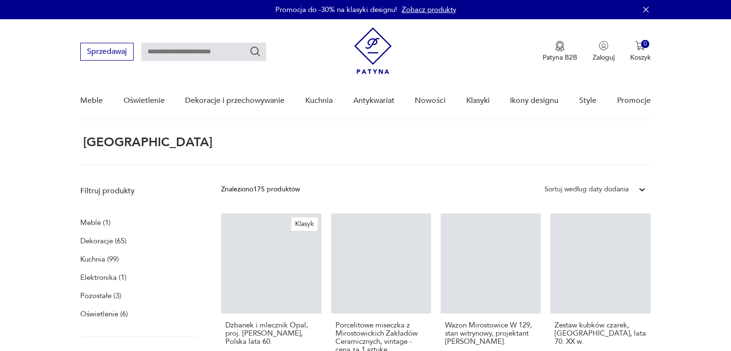 Image resolution: width=731 pixels, height=351 pixels. What do you see at coordinates (640, 51) in the screenshot?
I see `button: 0Koszyk` at bounding box center [640, 51].